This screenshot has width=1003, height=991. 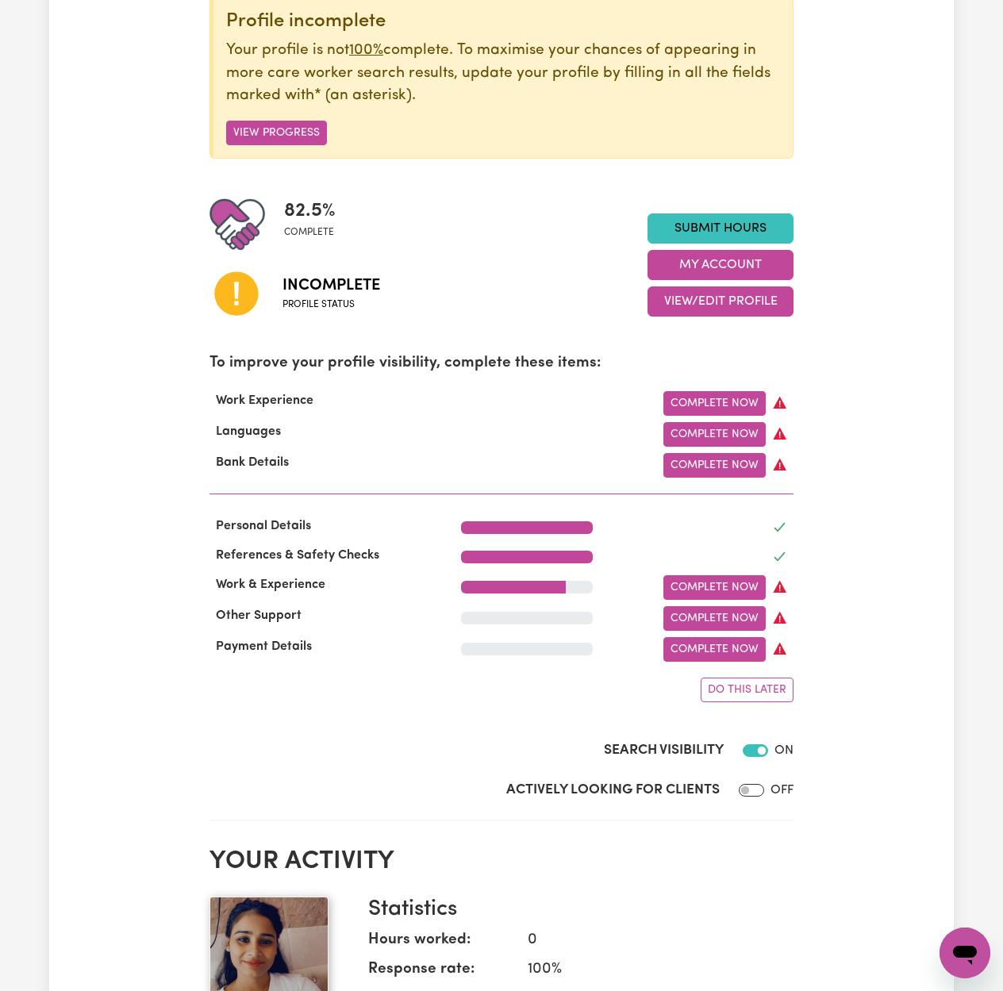 I want to click on button: My Account, so click(x=720, y=265).